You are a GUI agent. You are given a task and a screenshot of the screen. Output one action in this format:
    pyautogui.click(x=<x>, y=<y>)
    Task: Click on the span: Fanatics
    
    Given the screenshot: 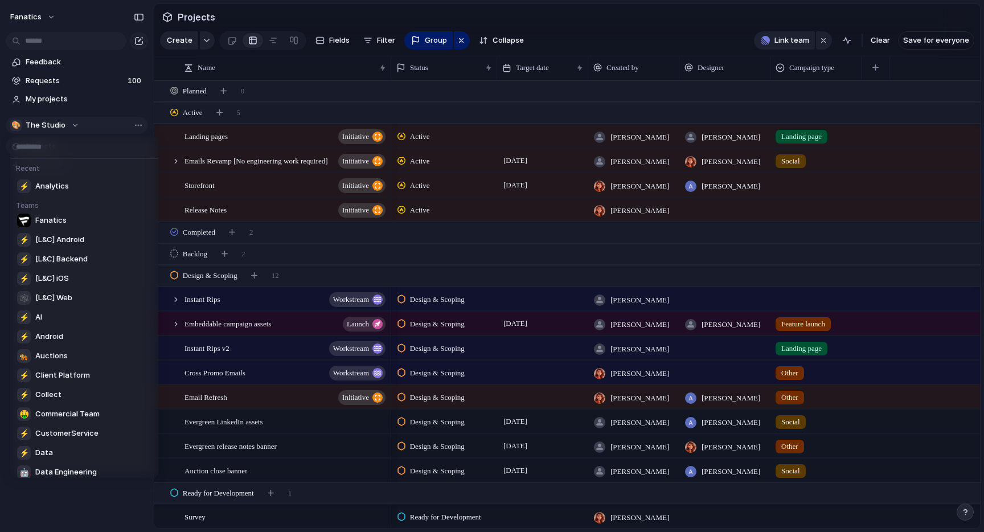 What is the action you would take?
    pyautogui.click(x=51, y=220)
    